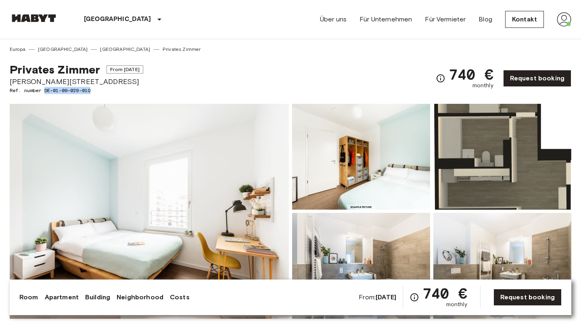 This screenshot has height=328, width=581. Describe the element at coordinates (485, 19) in the screenshot. I see `a: Blog` at that location.